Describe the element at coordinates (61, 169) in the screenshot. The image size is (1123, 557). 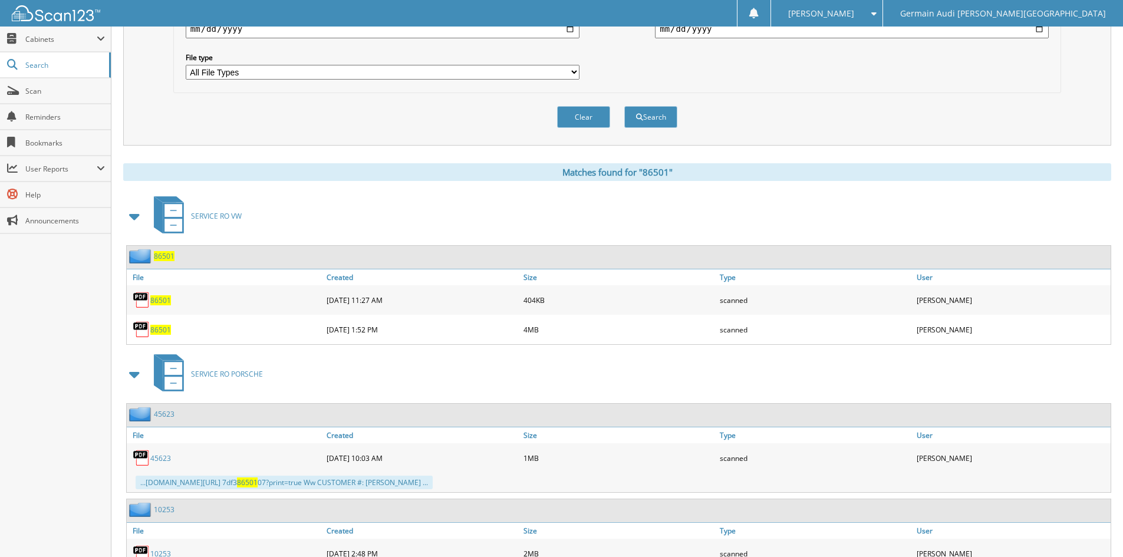
I see `span: User Reports` at that location.